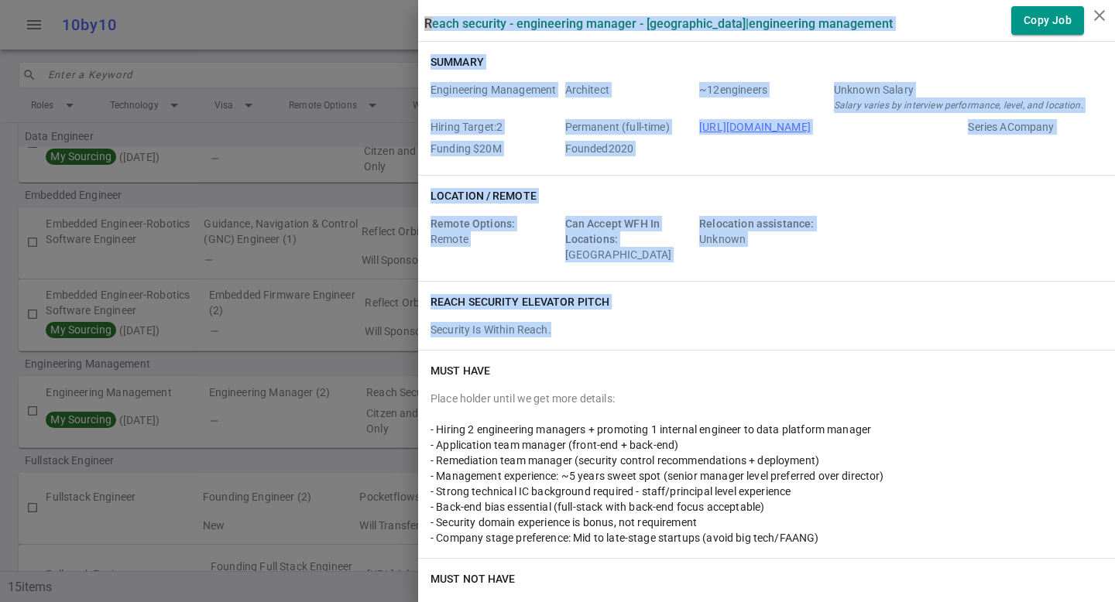  I want to click on span: - Security domain experience is bonus, not requirement, so click(564, 523).